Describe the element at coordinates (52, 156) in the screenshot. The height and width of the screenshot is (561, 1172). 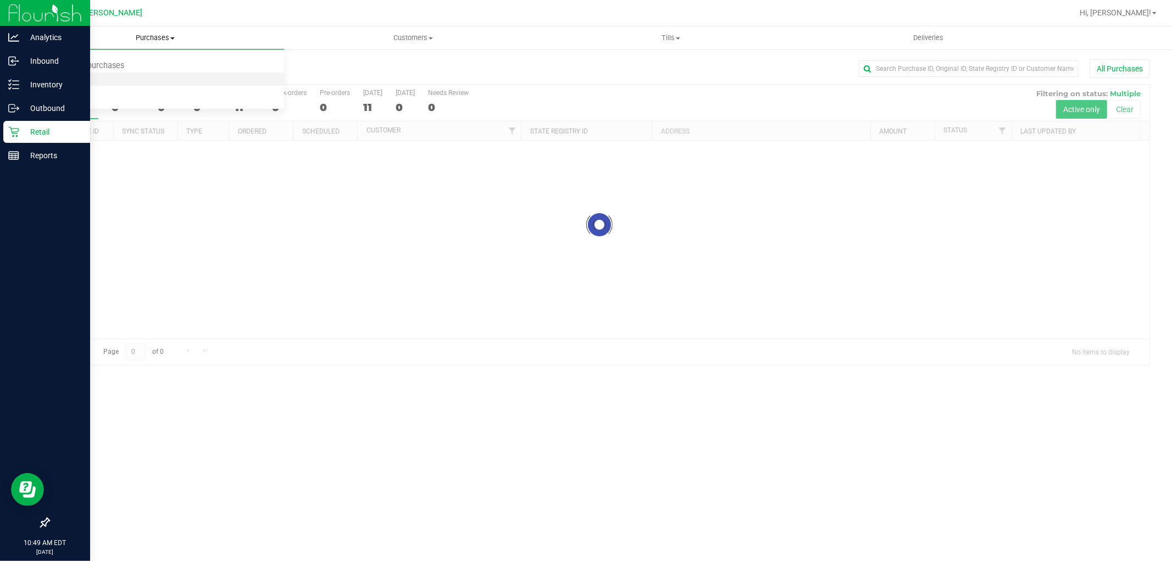
I see `p: Reports` at that location.